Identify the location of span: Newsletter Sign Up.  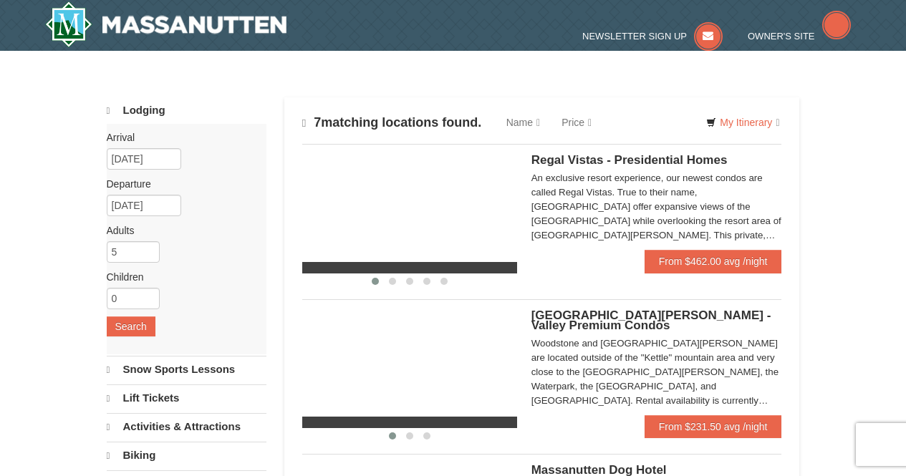
(635, 36).